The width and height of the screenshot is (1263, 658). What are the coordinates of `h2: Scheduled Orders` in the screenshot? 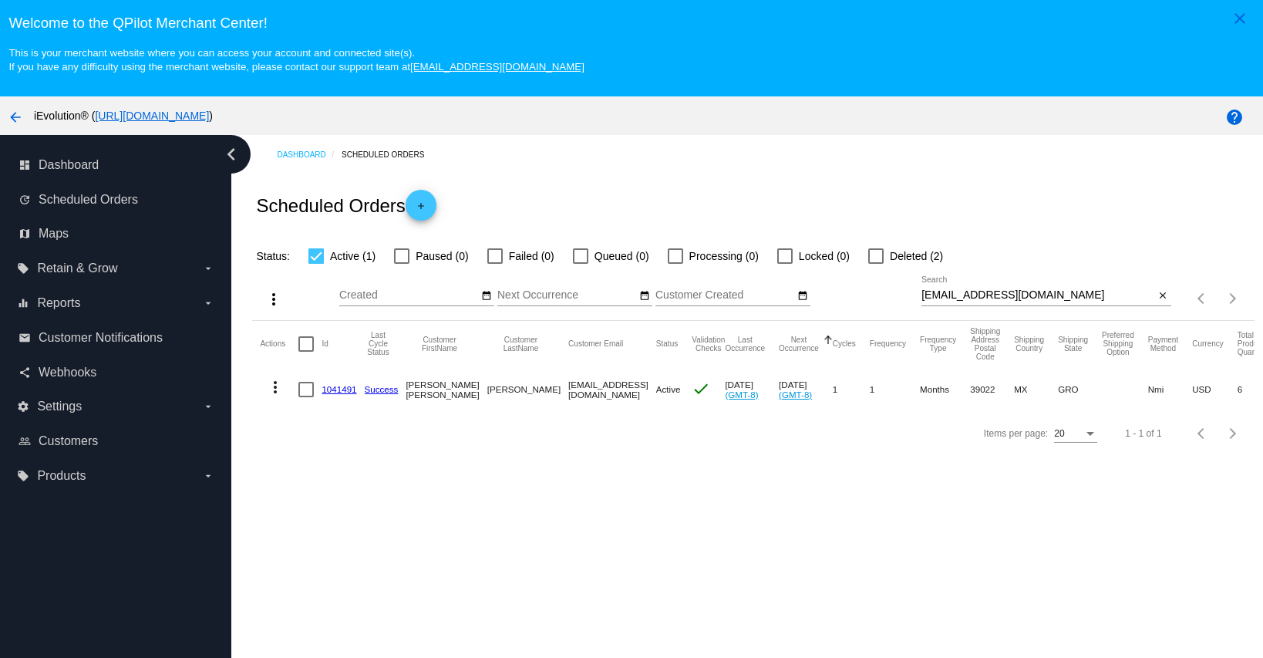 It's located at (345, 205).